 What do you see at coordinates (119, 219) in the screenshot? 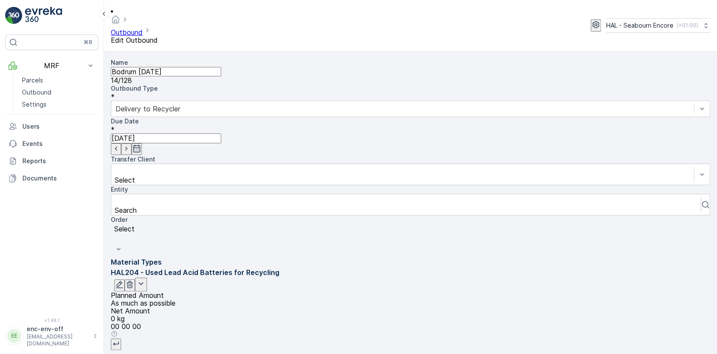
I see `label: Order` at bounding box center [119, 219].